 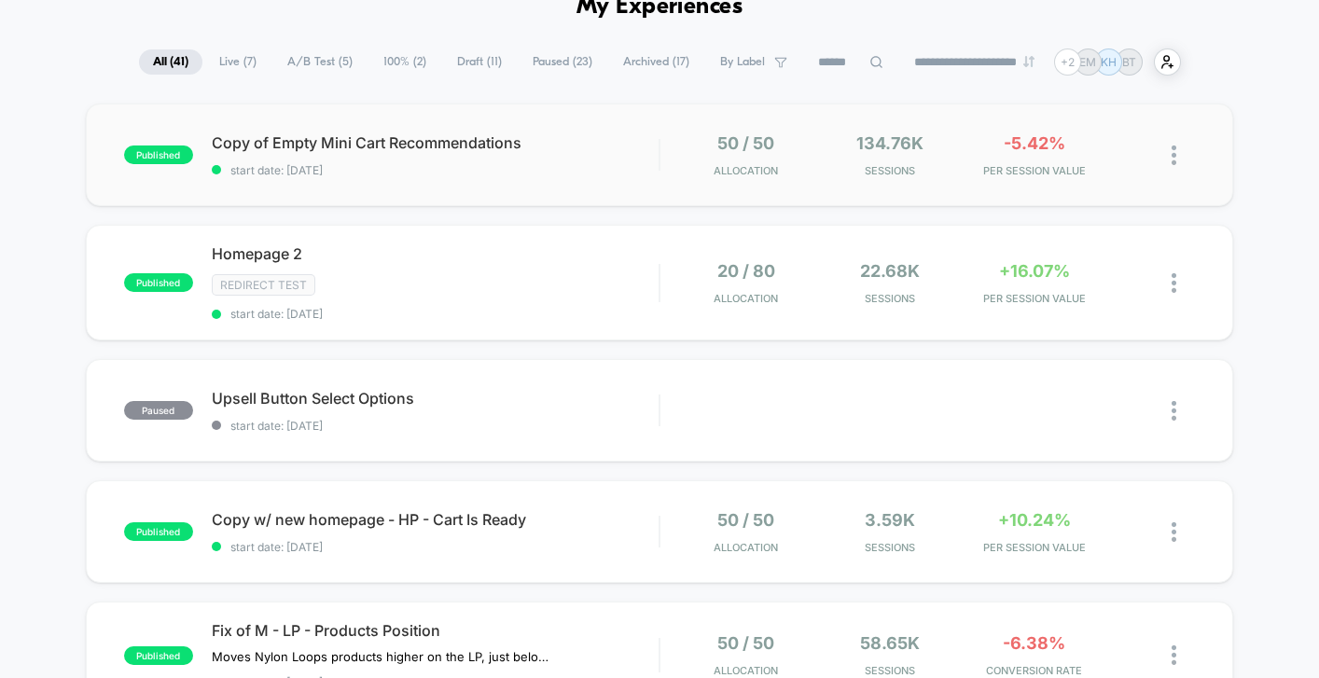 I want to click on p: BT, so click(x=1129, y=62).